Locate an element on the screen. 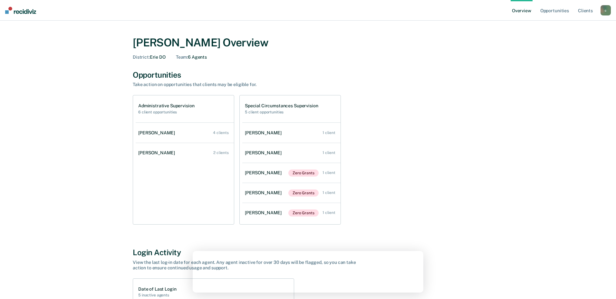  h1: Special Circumstances Supervision is located at coordinates (281, 106).